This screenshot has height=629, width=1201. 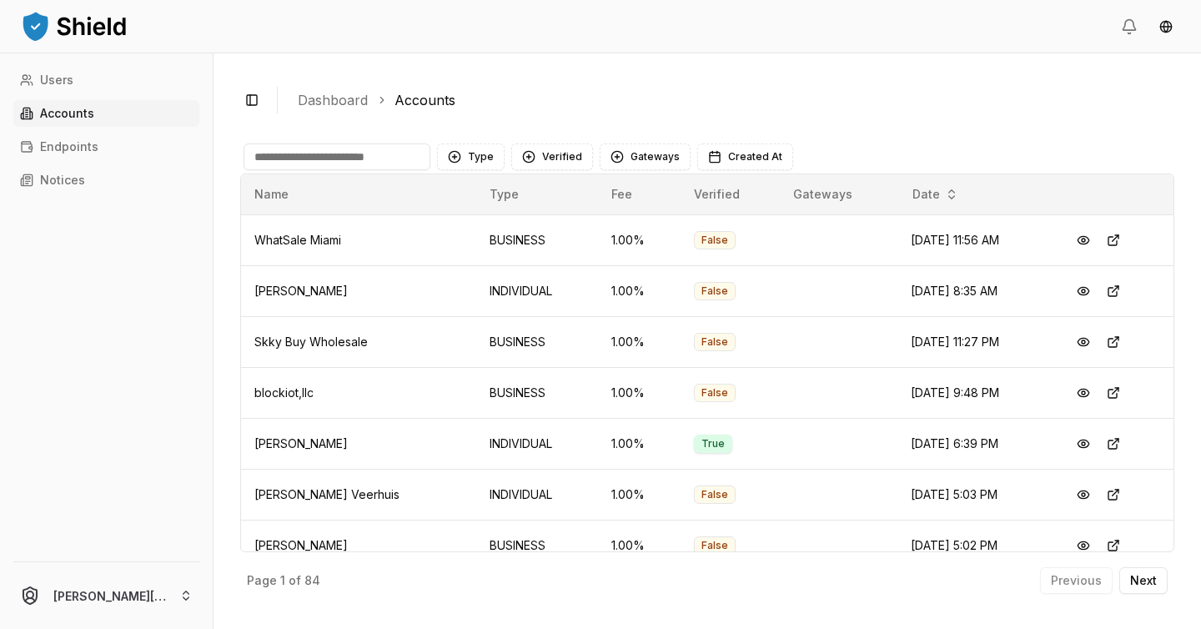 I want to click on p: Accounts, so click(x=67, y=113).